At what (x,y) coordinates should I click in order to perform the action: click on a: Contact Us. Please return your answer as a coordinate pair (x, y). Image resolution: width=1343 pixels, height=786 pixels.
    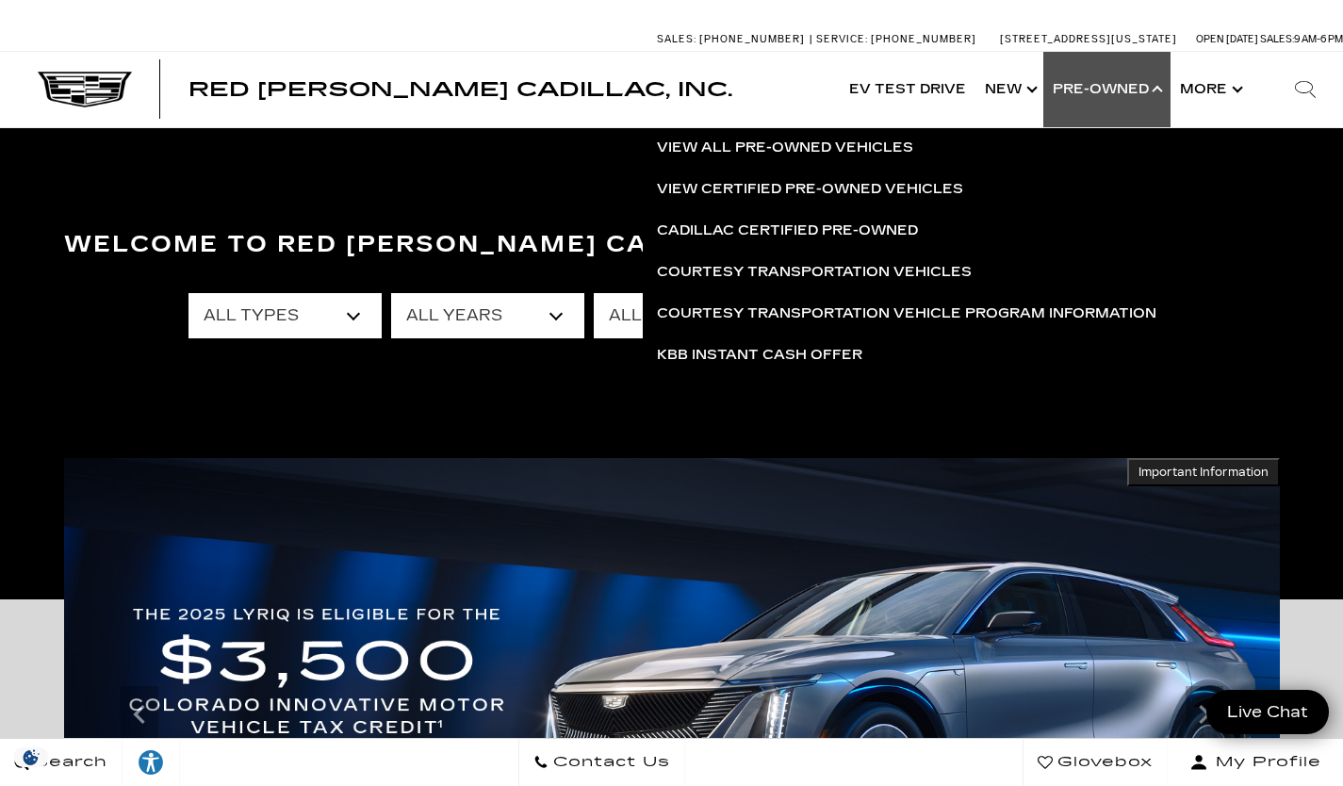
    Looking at the image, I should click on (601, 763).